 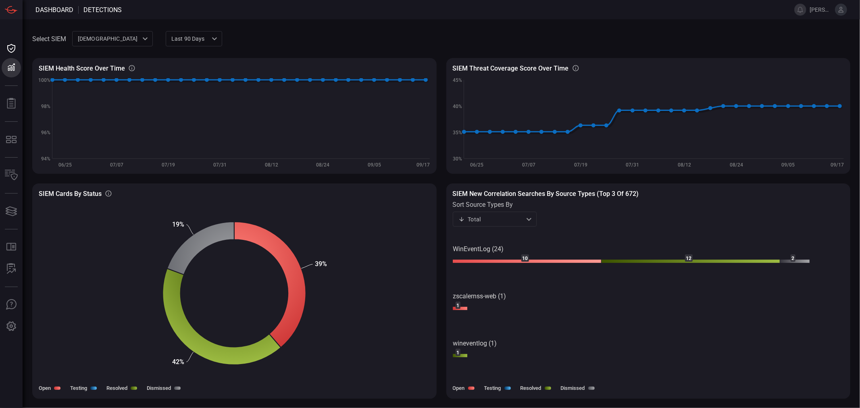 What do you see at coordinates (46, 106) in the screenshot?
I see `text: 98%` at bounding box center [46, 106].